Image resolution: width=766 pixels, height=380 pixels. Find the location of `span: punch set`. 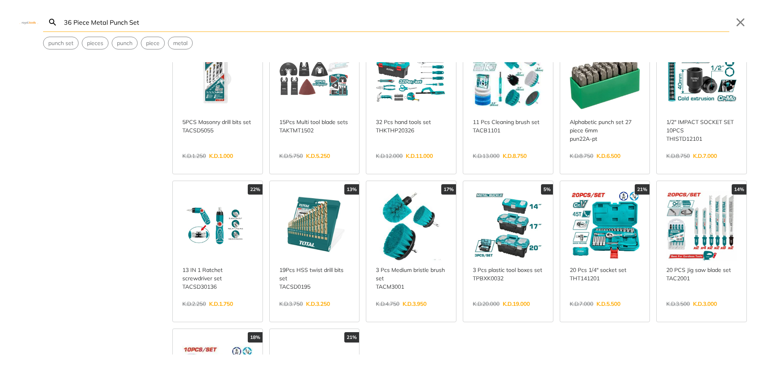

span: punch set is located at coordinates (61, 43).